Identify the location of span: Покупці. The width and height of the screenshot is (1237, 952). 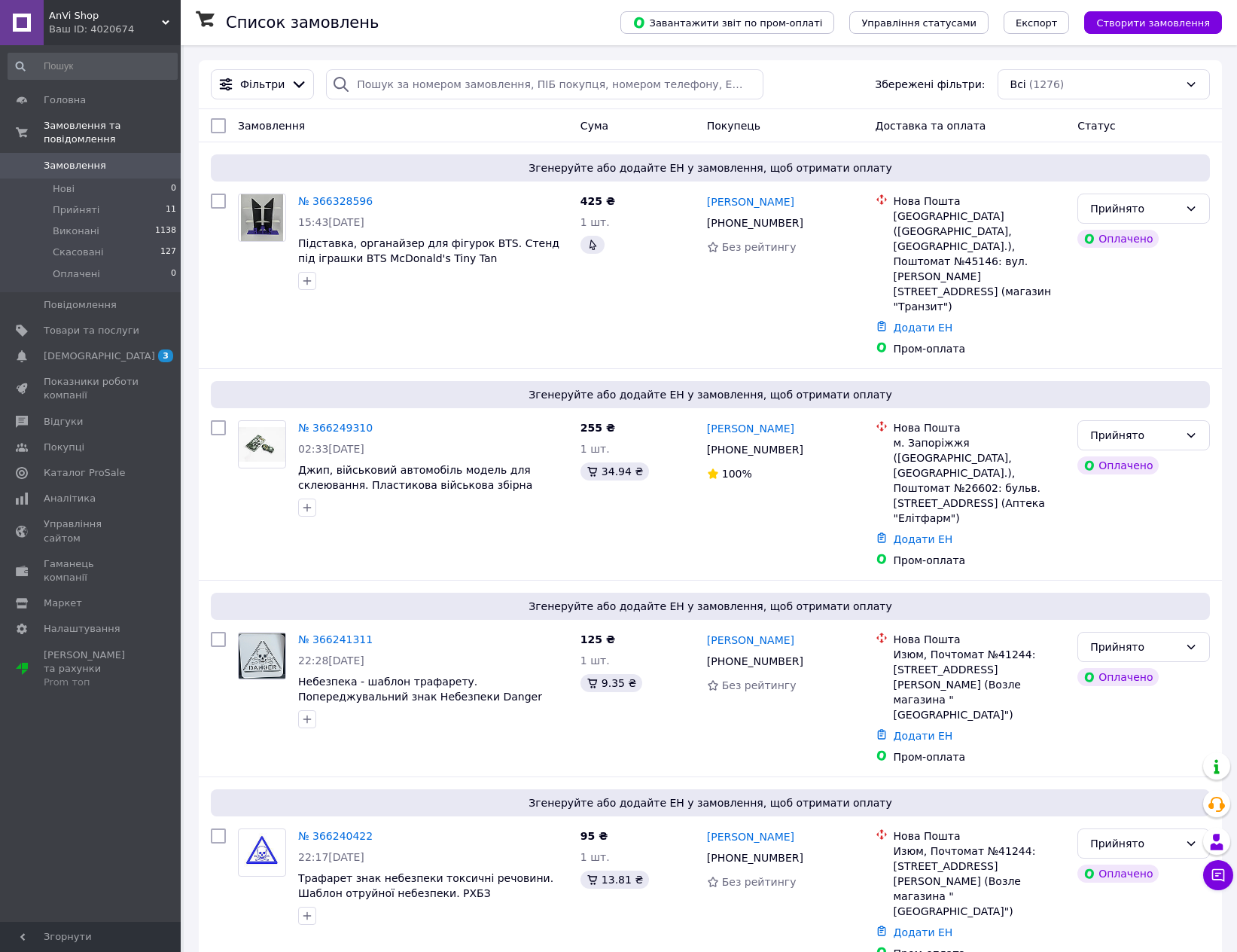
(64, 447).